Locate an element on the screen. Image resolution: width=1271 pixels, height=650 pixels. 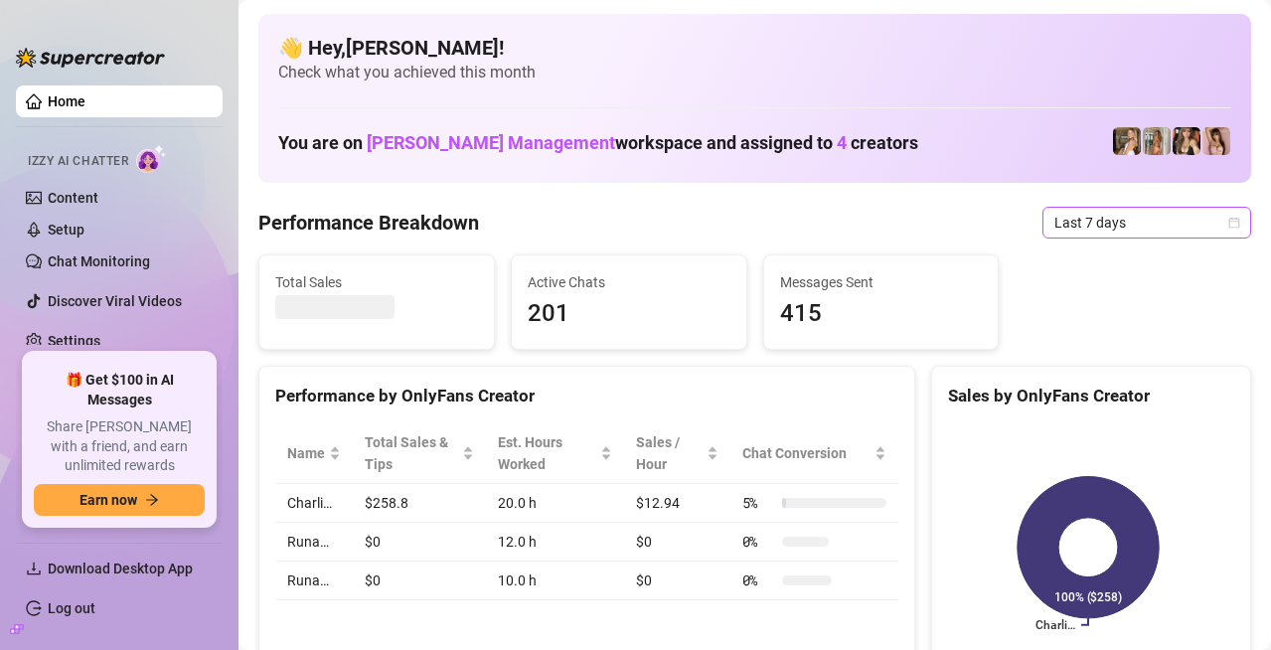
img: Sav is located at coordinates (1156, 141).